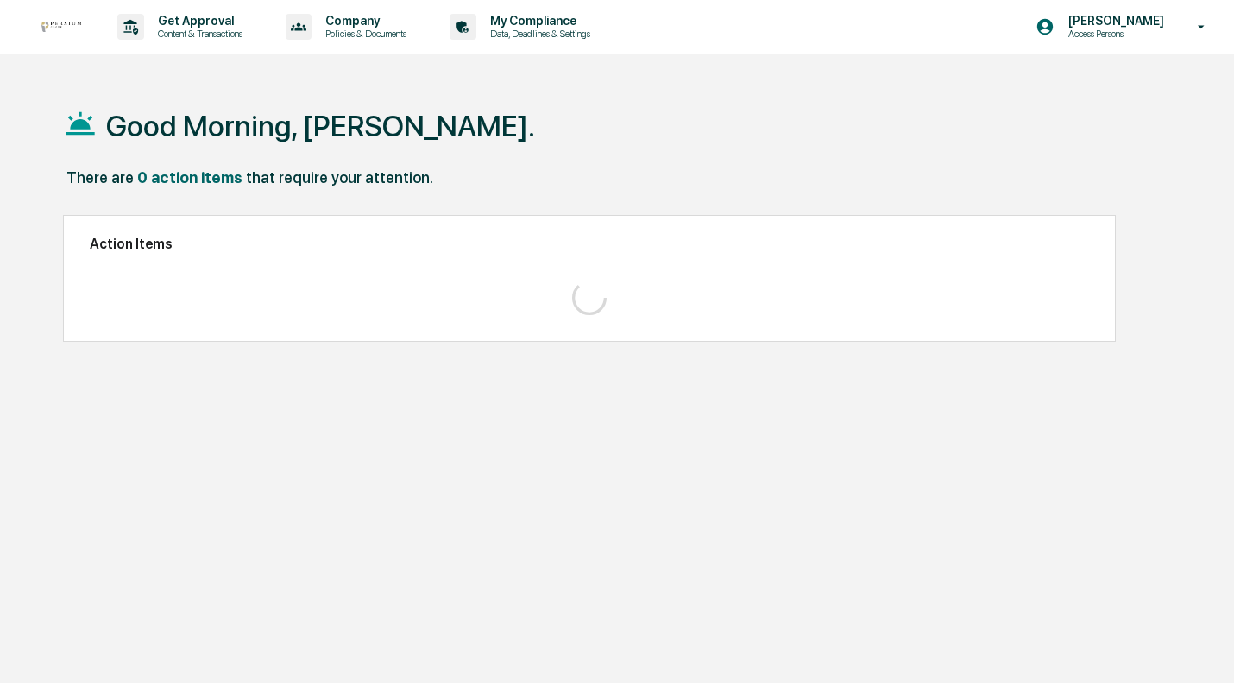 Image resolution: width=1234 pixels, height=683 pixels. What do you see at coordinates (100, 177) in the screenshot?
I see `div: There are` at bounding box center [100, 177].